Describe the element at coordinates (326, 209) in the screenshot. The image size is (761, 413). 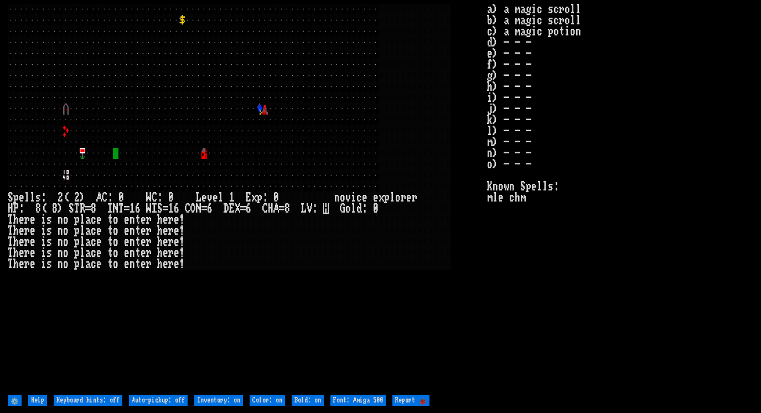
I see `mark: H` at that location.